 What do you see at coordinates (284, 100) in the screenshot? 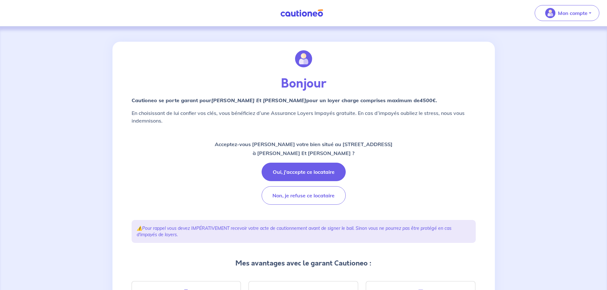
I see `strong: Cautioneo se porte garant pour pour un loyer charge comprises maximum de .` at bounding box center [284, 100].